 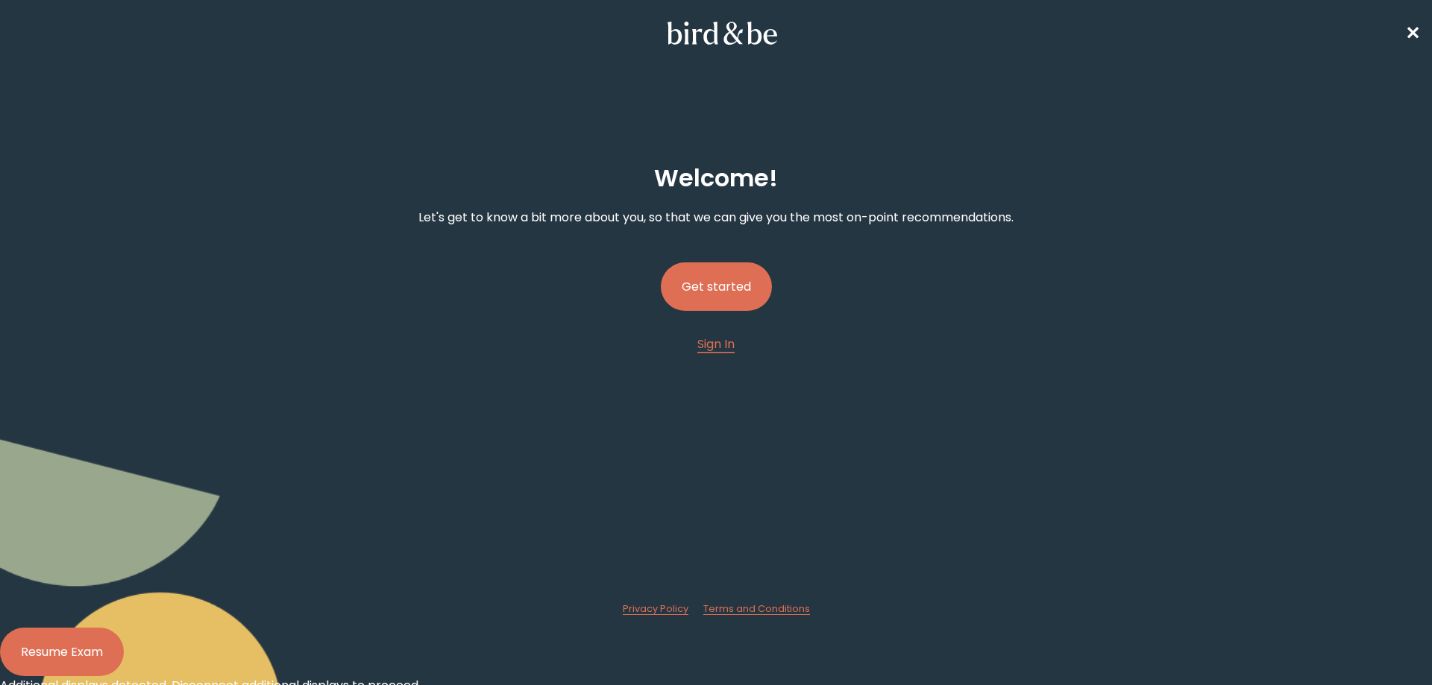 I want to click on a: Privacy Policy, so click(x=655, y=609).